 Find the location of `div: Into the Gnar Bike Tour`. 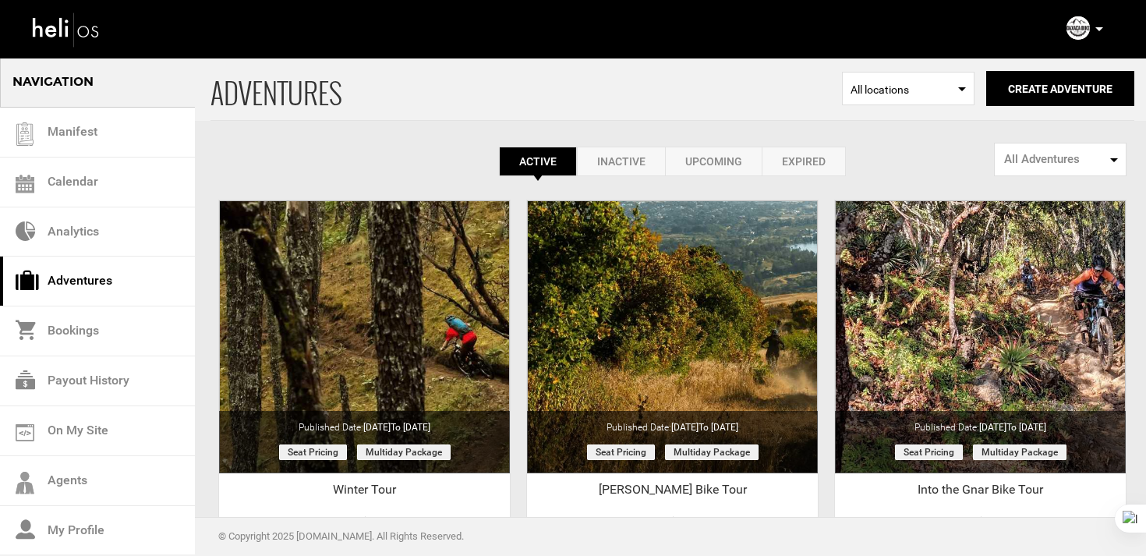

div: Into the Gnar Bike Tour is located at coordinates (980, 493).